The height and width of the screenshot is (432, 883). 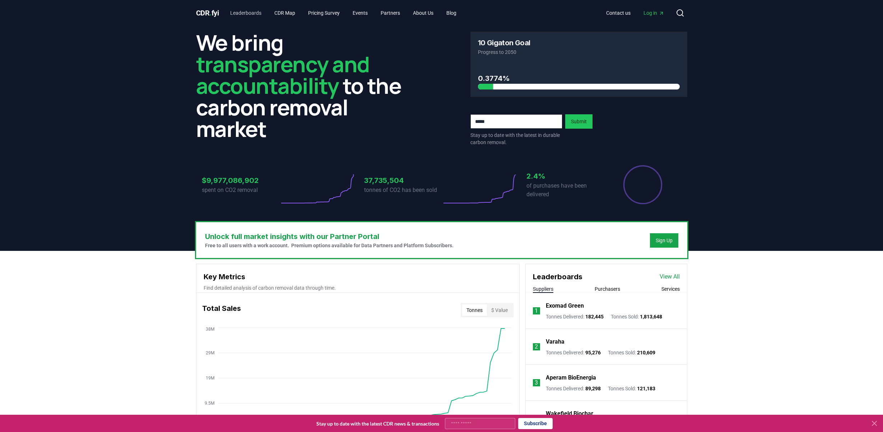 I want to click on button: Sign Up, so click(x=664, y=240).